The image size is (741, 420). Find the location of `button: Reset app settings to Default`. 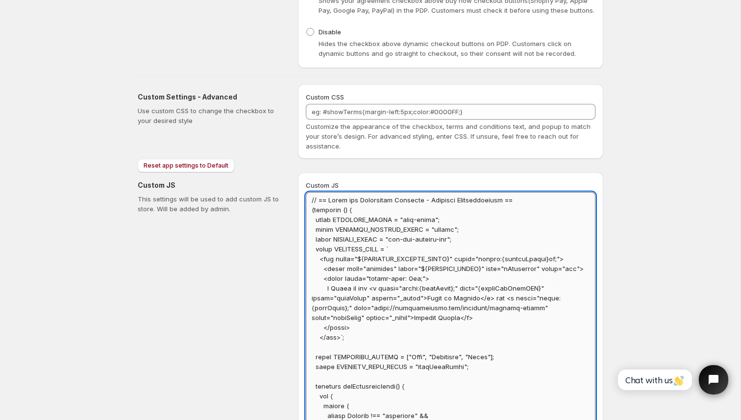

button: Reset app settings to Default is located at coordinates (186, 166).